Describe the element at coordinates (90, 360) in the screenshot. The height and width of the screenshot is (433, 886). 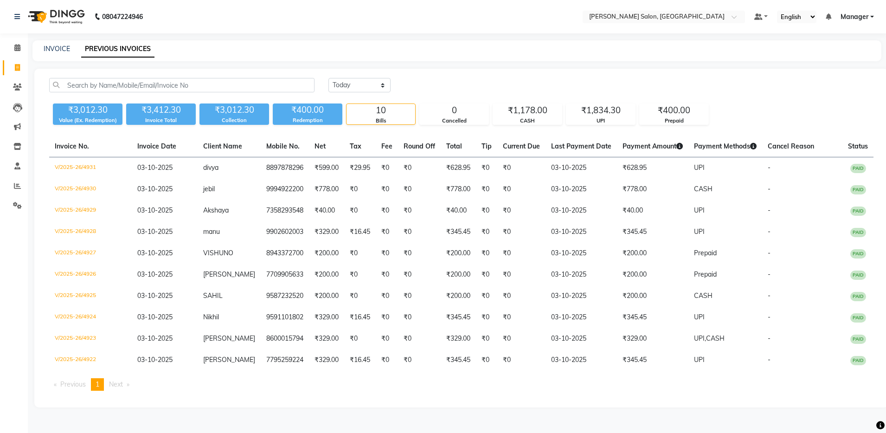
I see `td: V/2025-26/4922` at that location.